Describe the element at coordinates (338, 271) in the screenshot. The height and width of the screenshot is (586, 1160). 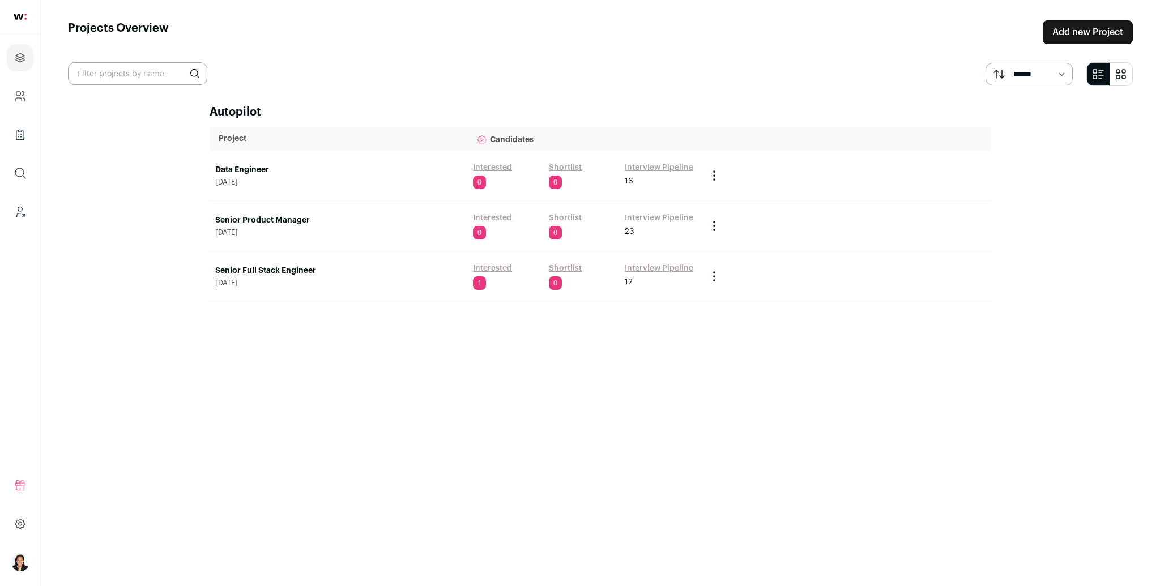
I see `a: Senior Full Stack Engineer` at that location.